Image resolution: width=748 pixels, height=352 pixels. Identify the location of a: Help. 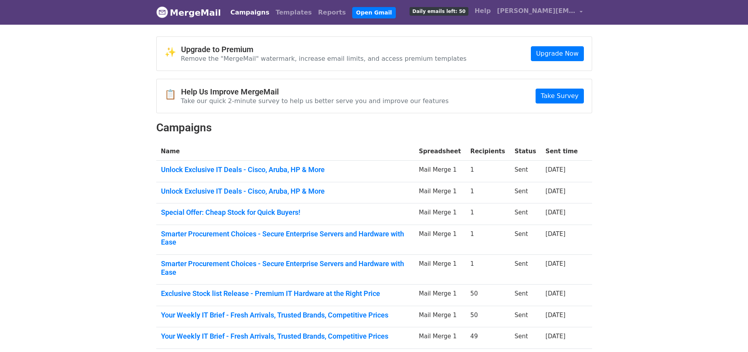
(482, 11).